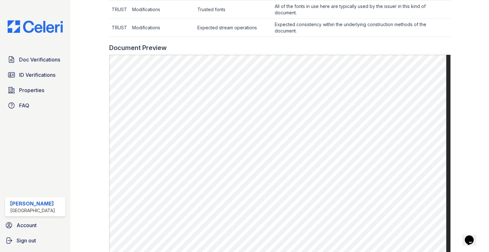  What do you see at coordinates (26, 225) in the screenshot?
I see `span: Account` at bounding box center [26, 225].